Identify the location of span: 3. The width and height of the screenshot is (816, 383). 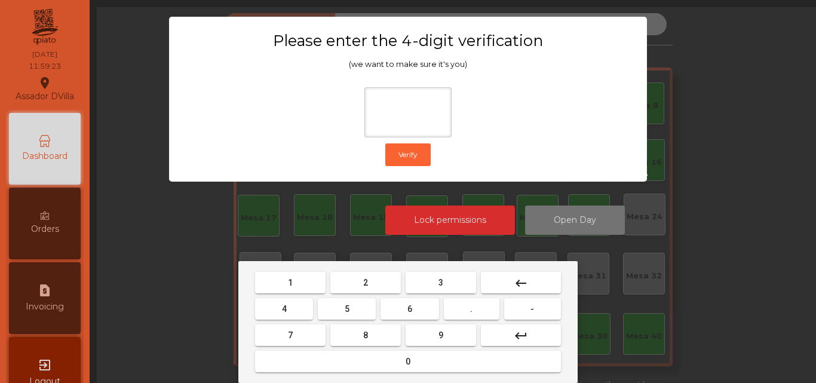
(441, 283).